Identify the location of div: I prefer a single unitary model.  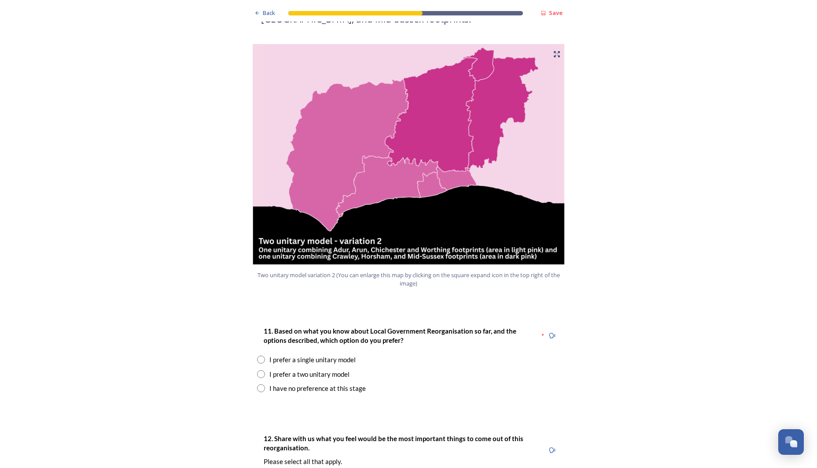
(313, 359).